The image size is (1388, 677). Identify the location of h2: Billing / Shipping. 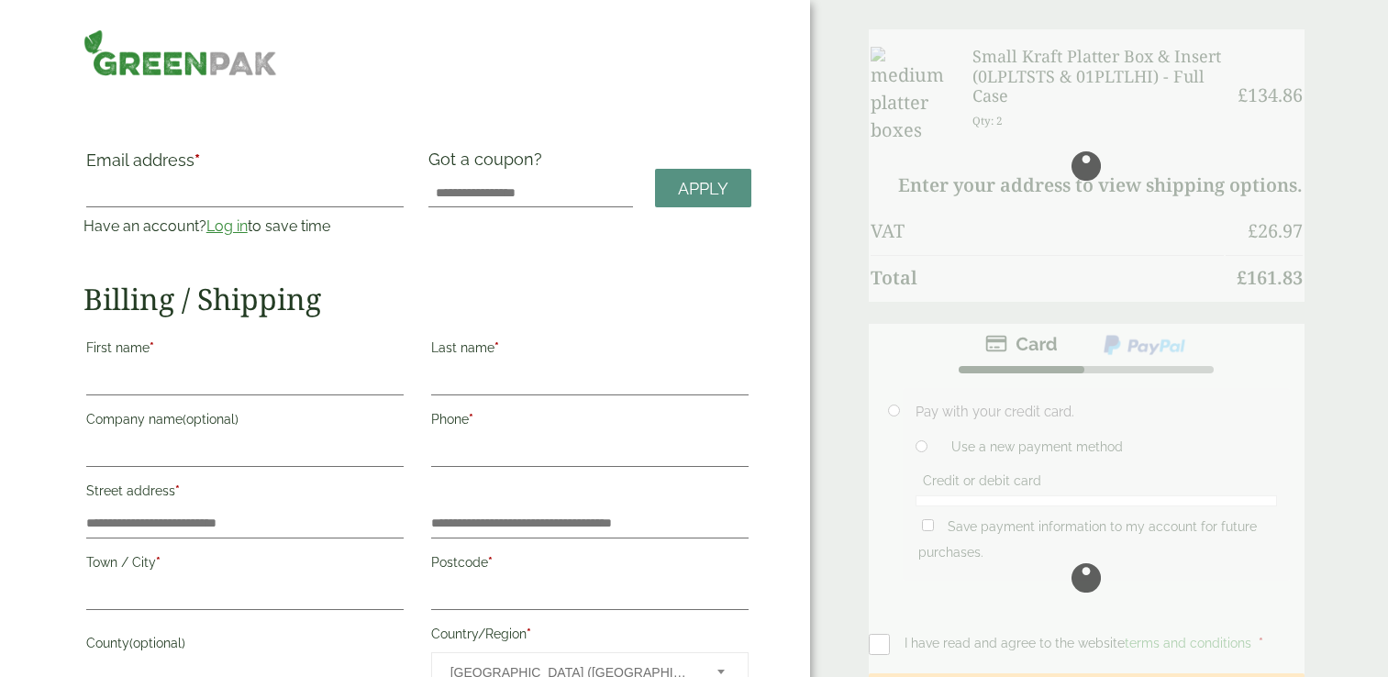
(417, 299).